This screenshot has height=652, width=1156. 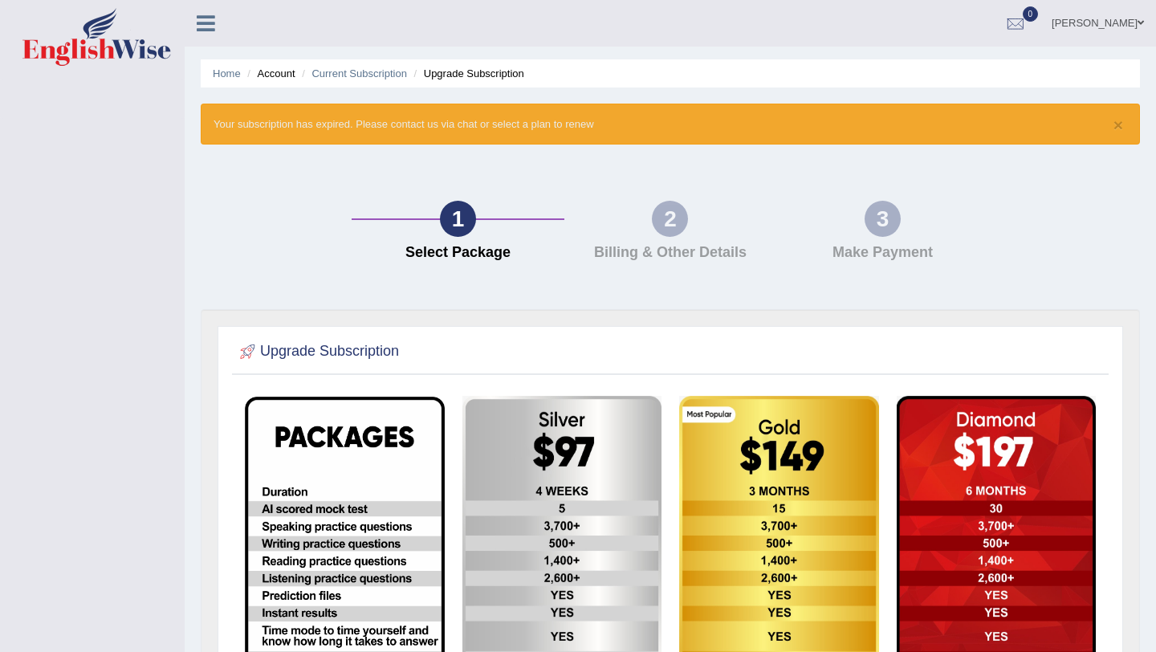 What do you see at coordinates (458, 253) in the screenshot?
I see `h4: Select Package` at bounding box center [458, 253].